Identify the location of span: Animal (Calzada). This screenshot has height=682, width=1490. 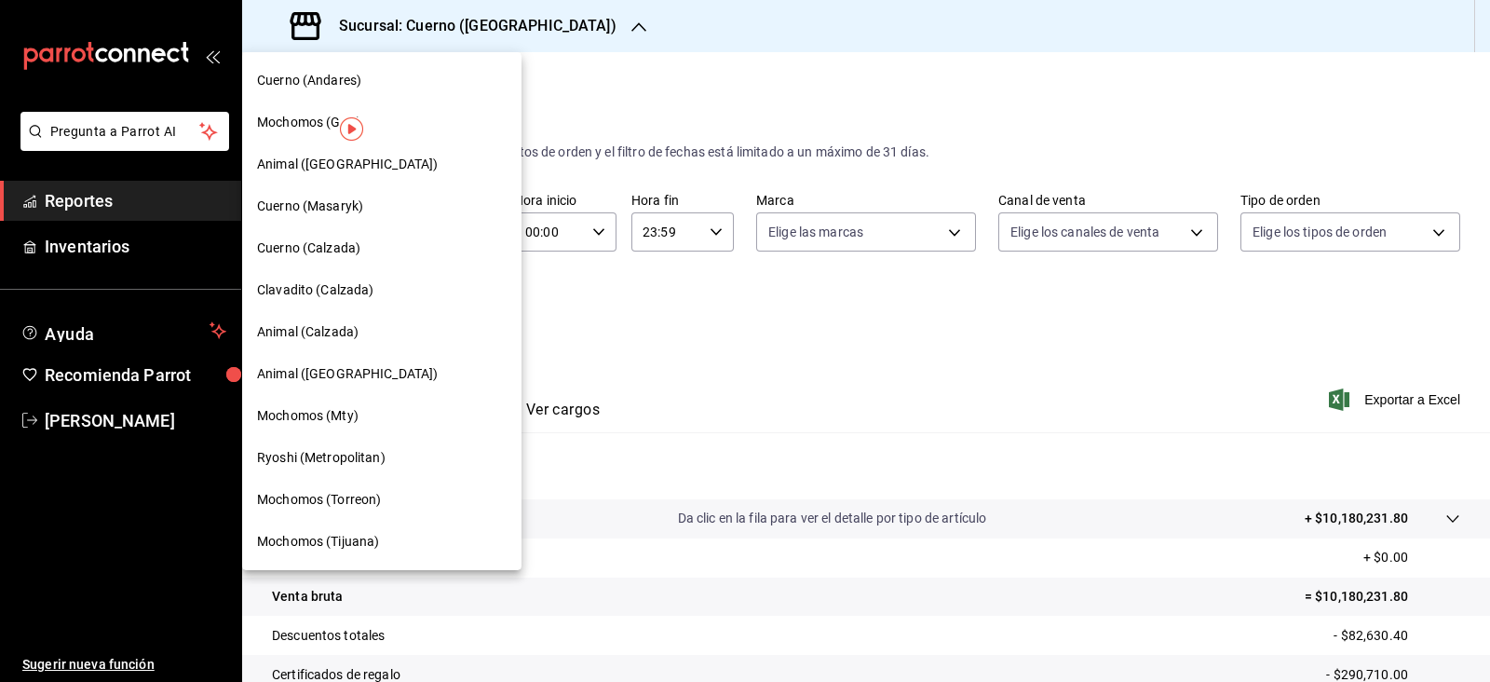
(307, 331).